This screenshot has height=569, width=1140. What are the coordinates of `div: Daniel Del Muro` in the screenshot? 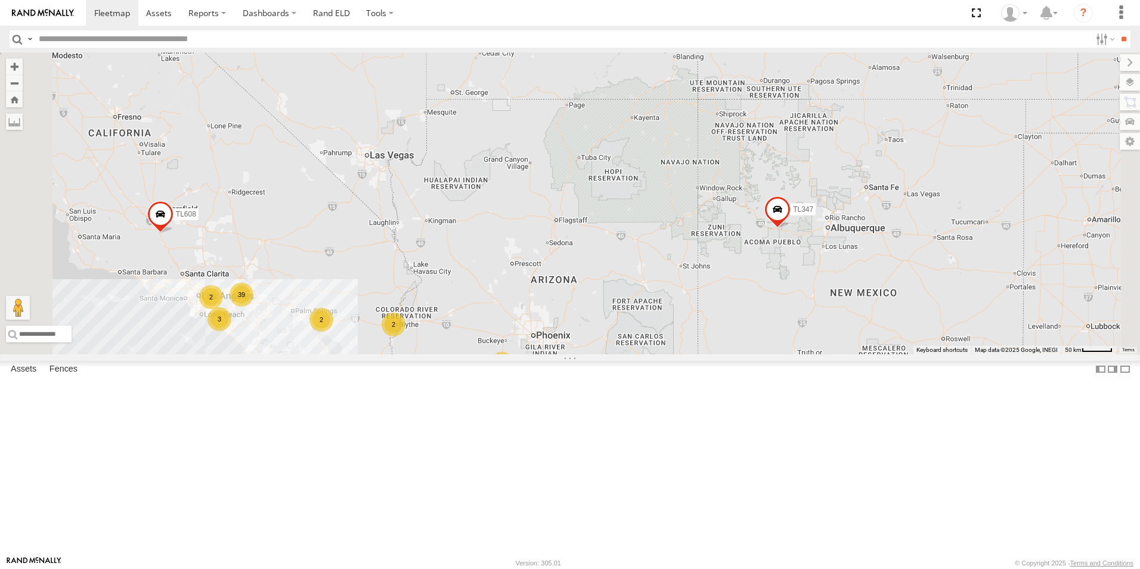 It's located at (1014, 13).